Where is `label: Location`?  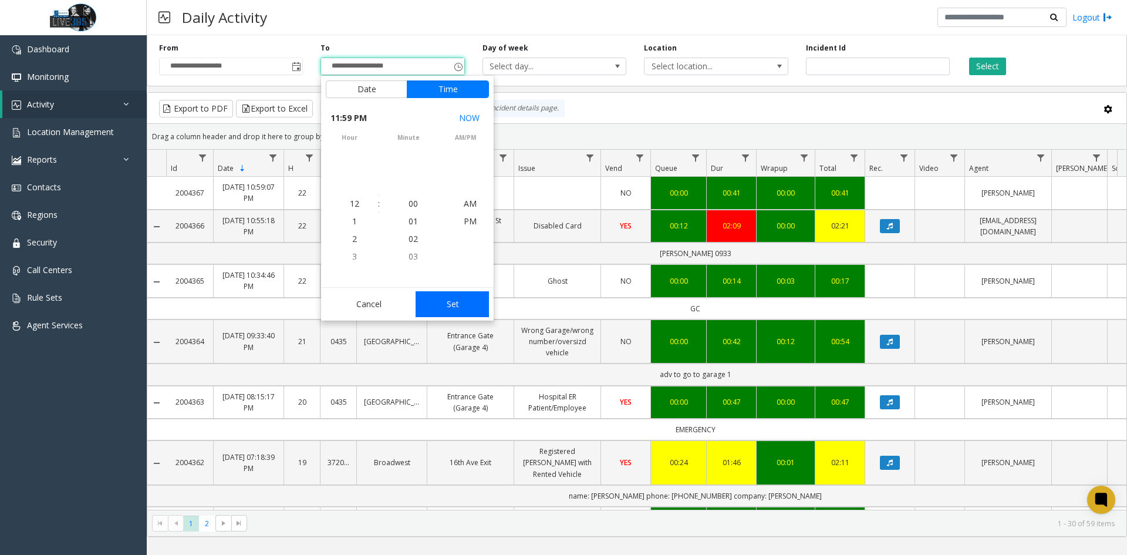 label: Location is located at coordinates (660, 48).